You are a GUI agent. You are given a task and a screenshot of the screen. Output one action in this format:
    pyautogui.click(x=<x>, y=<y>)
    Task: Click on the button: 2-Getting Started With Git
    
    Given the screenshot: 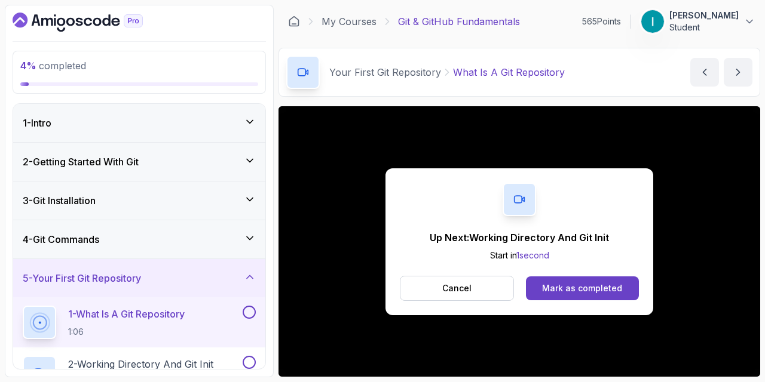 What is the action you would take?
    pyautogui.click(x=139, y=162)
    